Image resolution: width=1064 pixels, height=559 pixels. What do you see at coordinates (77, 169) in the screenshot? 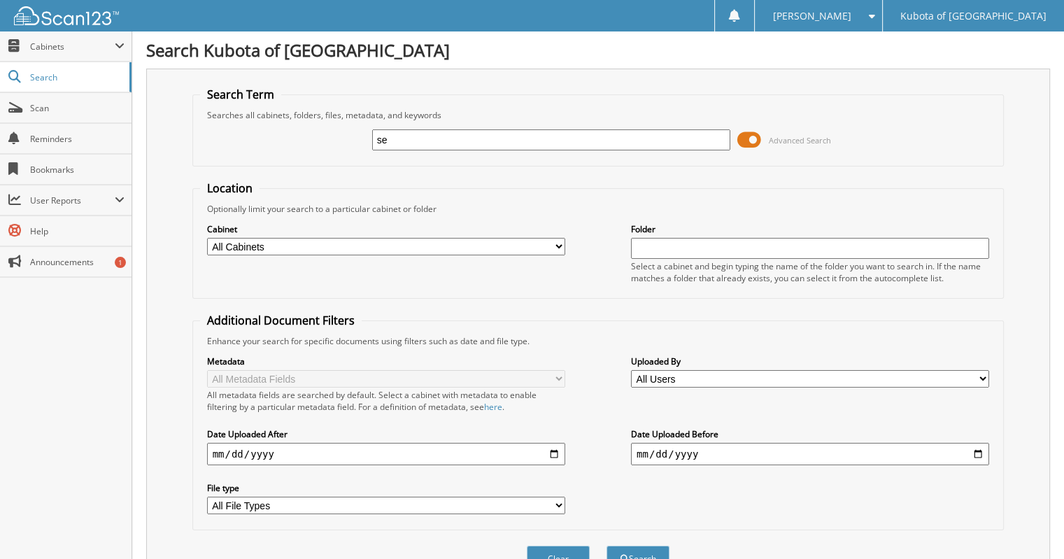
I see `span: Bookmarks` at bounding box center [77, 169].